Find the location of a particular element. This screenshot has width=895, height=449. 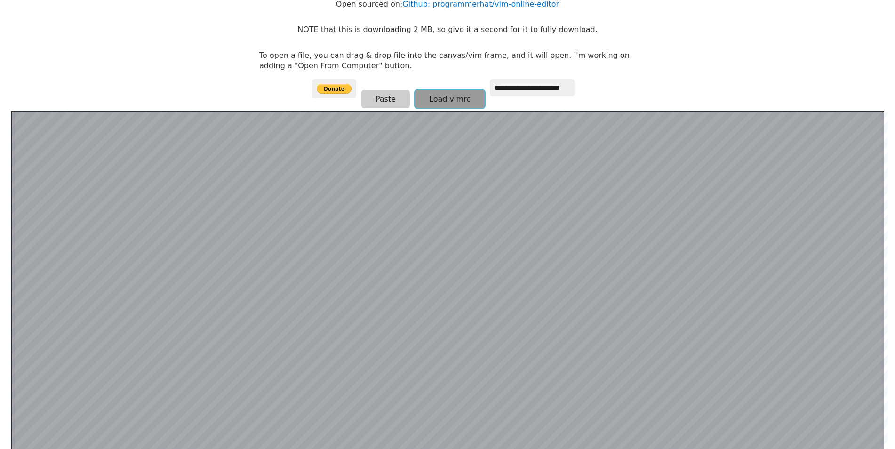

button: Paste is located at coordinates (385, 99).